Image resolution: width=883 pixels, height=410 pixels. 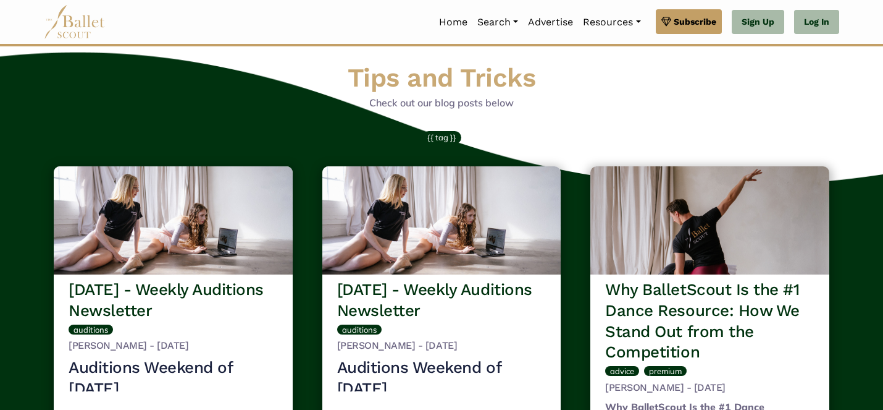 What do you see at coordinates (550, 22) in the screenshot?
I see `a: Advertise` at bounding box center [550, 22].